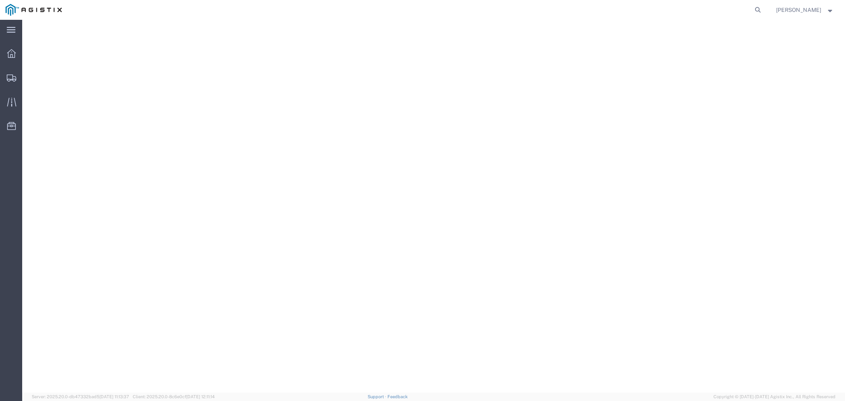  I want to click on a: Support, so click(378, 397).